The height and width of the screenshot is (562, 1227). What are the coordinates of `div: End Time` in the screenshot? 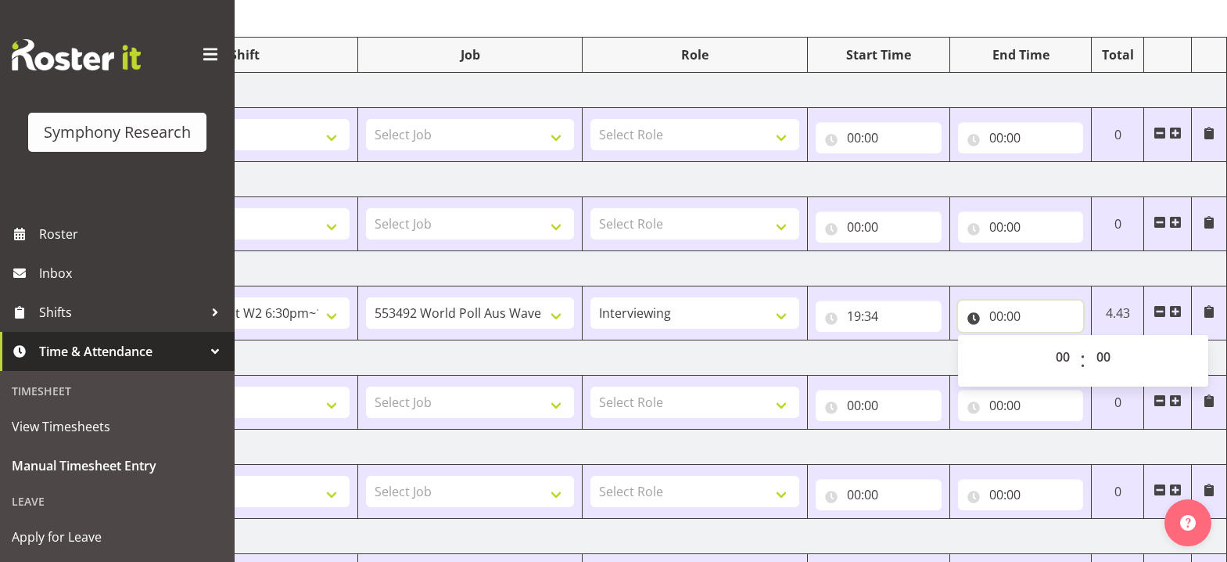 It's located at (1021, 55).